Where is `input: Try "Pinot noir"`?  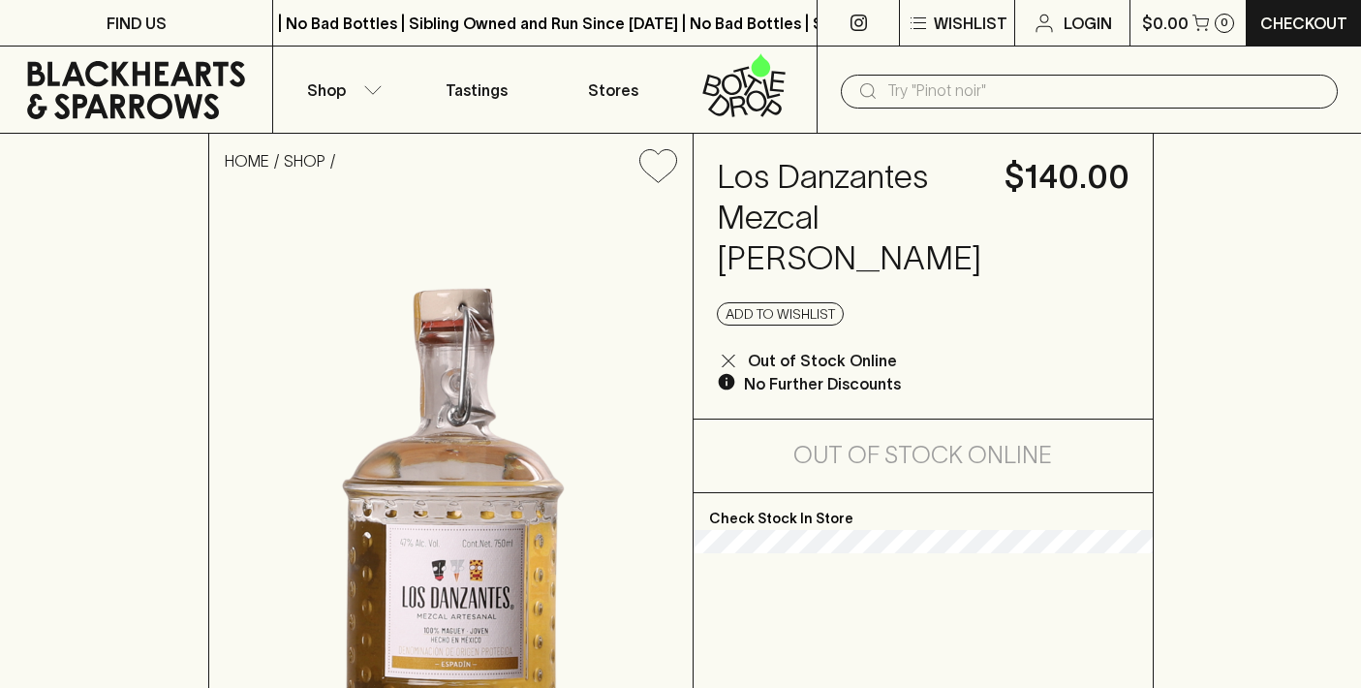 input: Try "Pinot noir" is located at coordinates (1104, 91).